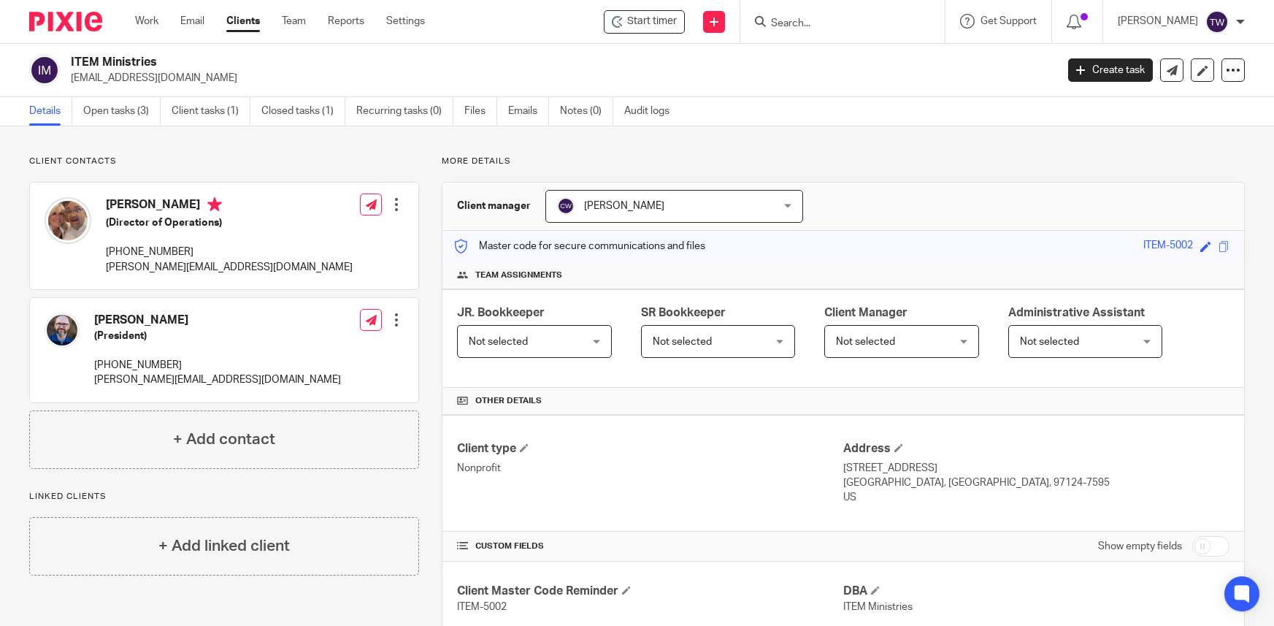 The image size is (1274, 626). I want to click on p: Nonprofit, so click(650, 468).